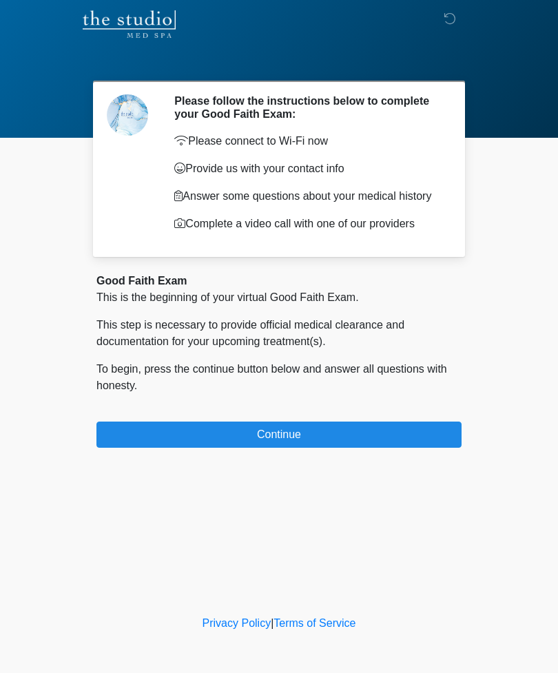  I want to click on p: Provide us with your contact info, so click(307, 169).